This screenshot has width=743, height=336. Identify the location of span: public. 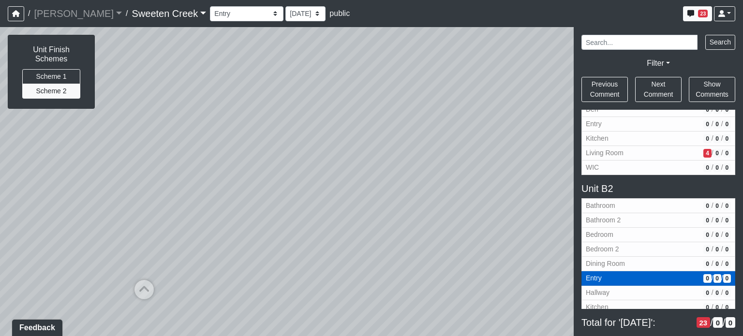
(340, 13).